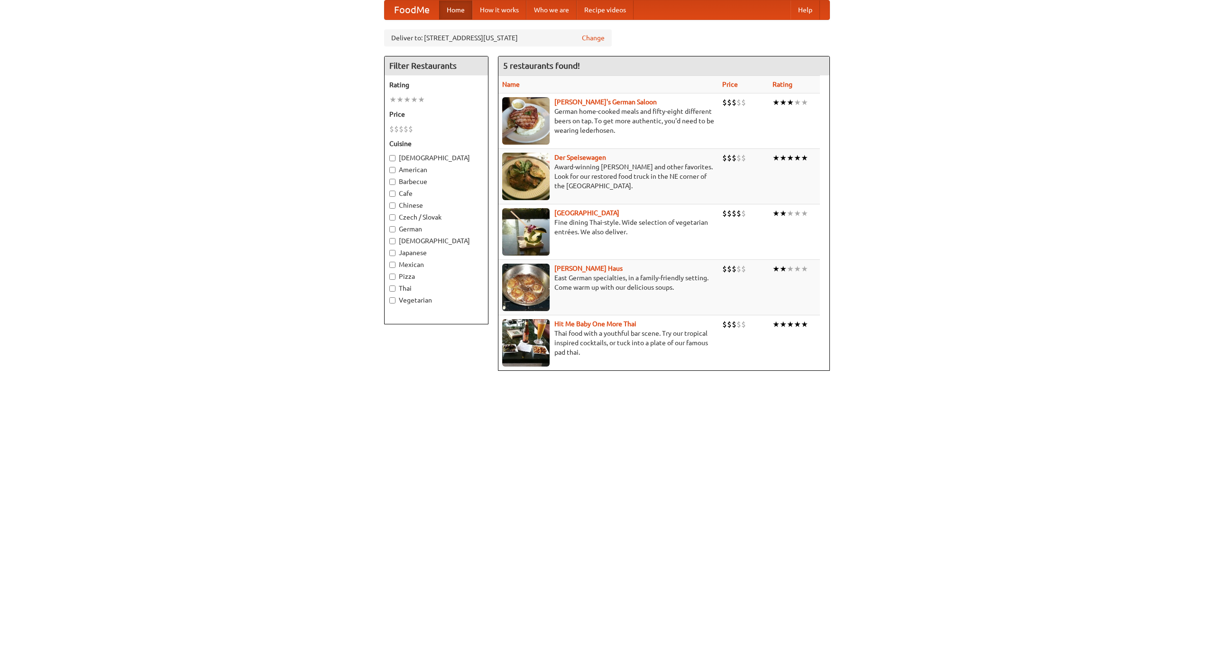 The width and height of the screenshot is (1214, 671). What do you see at coordinates (392, 288) in the screenshot?
I see `input: Thai` at bounding box center [392, 288].